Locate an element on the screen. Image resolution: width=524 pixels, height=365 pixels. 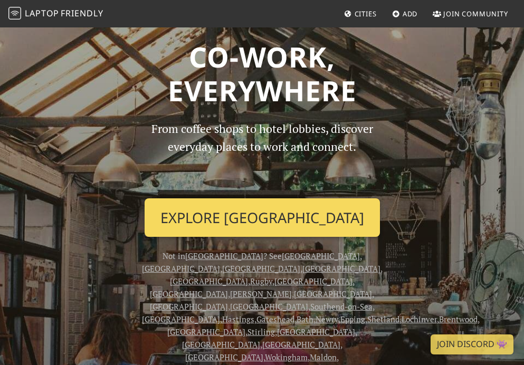
span: Cities is located at coordinates (366, 14).